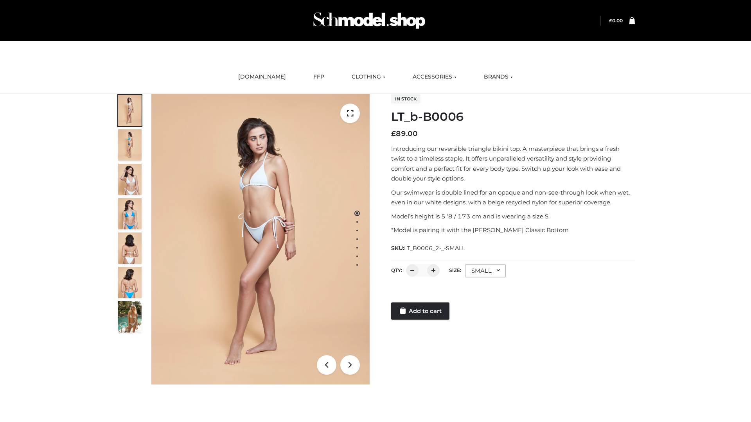  Describe the element at coordinates (513, 117) in the screenshot. I see `h1: LT_b-B0006` at that location.